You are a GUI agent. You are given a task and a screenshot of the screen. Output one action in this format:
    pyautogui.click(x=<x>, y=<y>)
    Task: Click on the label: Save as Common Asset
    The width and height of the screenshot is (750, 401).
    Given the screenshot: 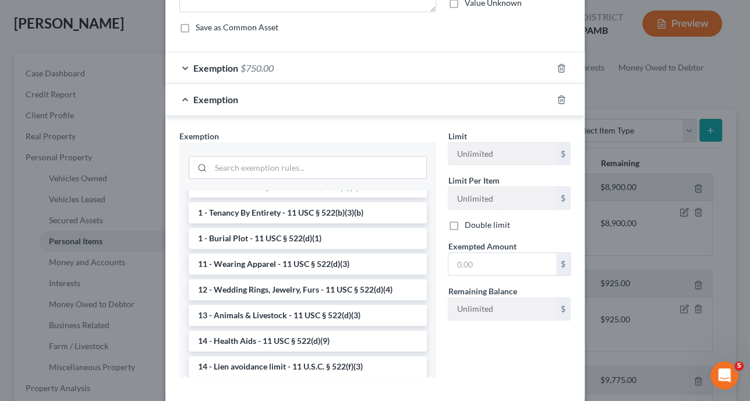 What is the action you would take?
    pyautogui.click(x=237, y=27)
    